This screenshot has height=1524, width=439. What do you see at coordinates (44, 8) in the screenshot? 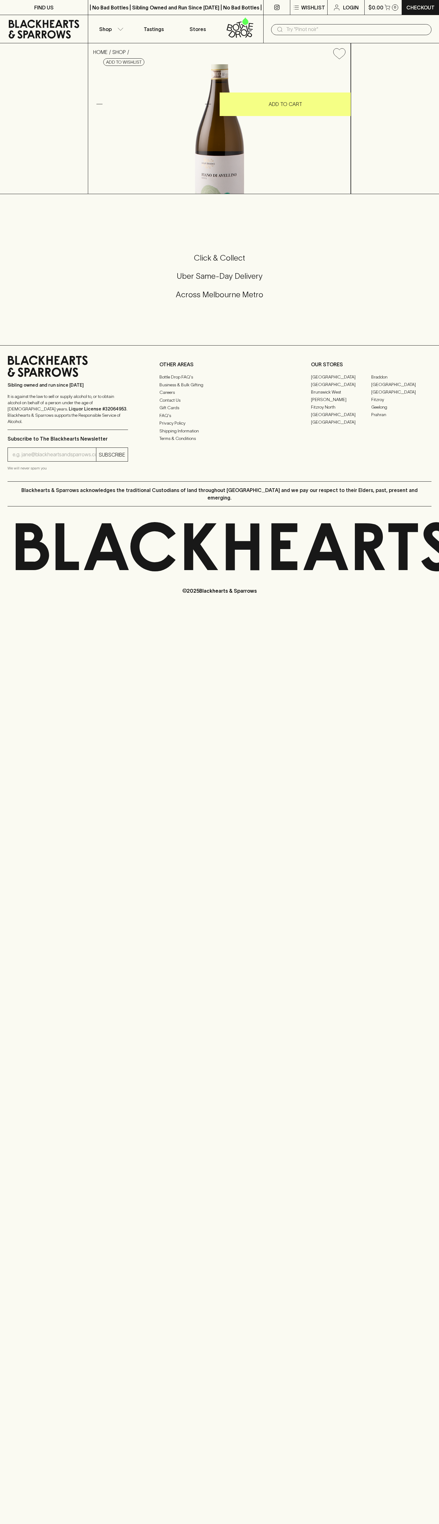
I see `p: FIND US` at bounding box center [44, 8].